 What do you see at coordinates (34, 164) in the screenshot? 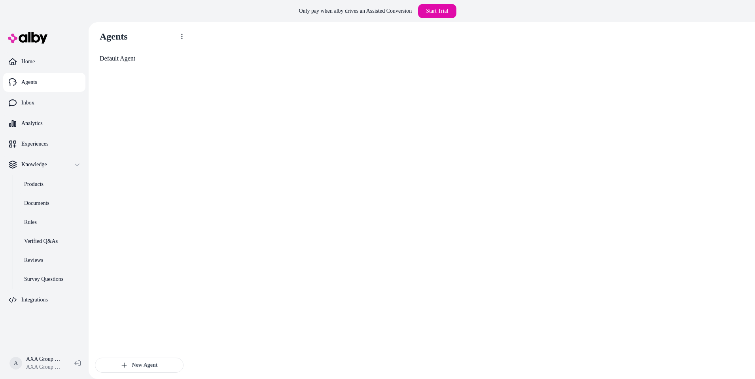
I see `p: Knowledge` at bounding box center [34, 164].